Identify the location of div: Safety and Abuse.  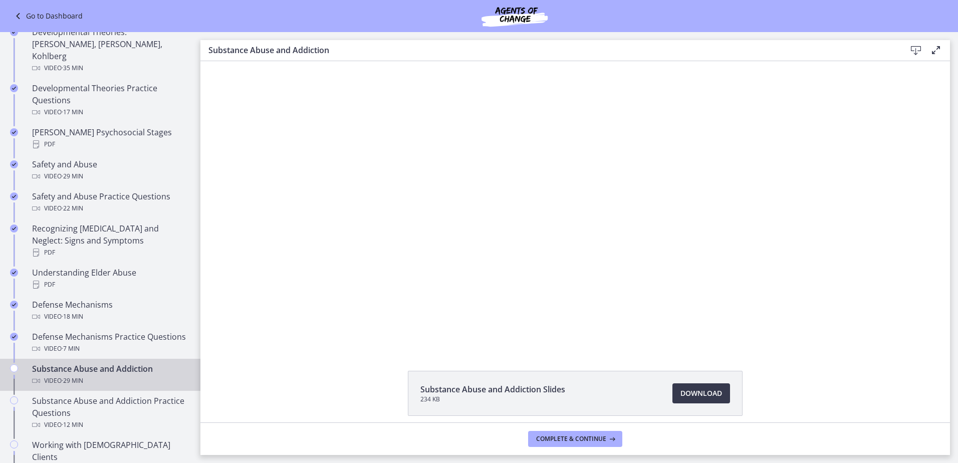
(110, 170).